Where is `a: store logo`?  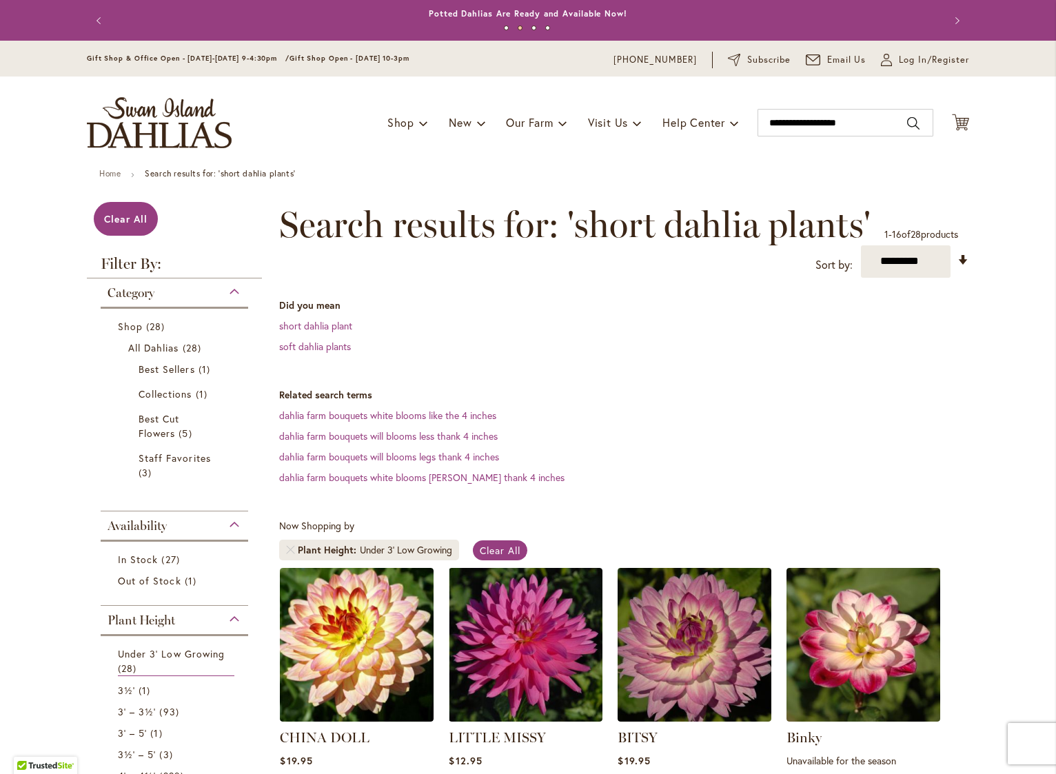 a: store logo is located at coordinates (159, 123).